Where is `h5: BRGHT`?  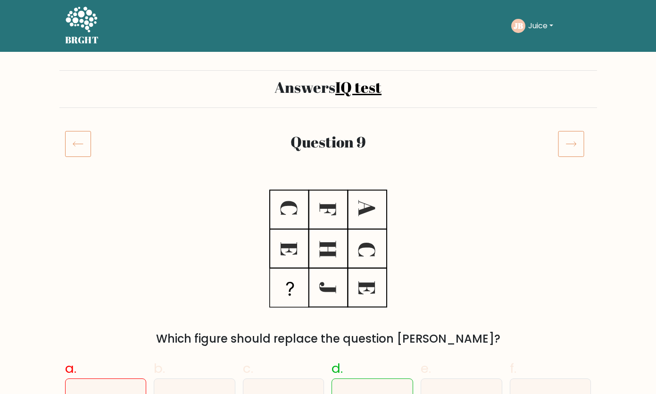
h5: BRGHT is located at coordinates (82, 40).